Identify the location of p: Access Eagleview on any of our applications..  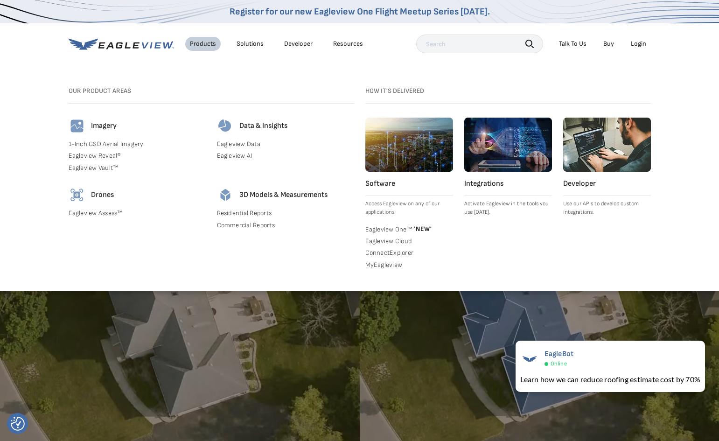
(409, 208).